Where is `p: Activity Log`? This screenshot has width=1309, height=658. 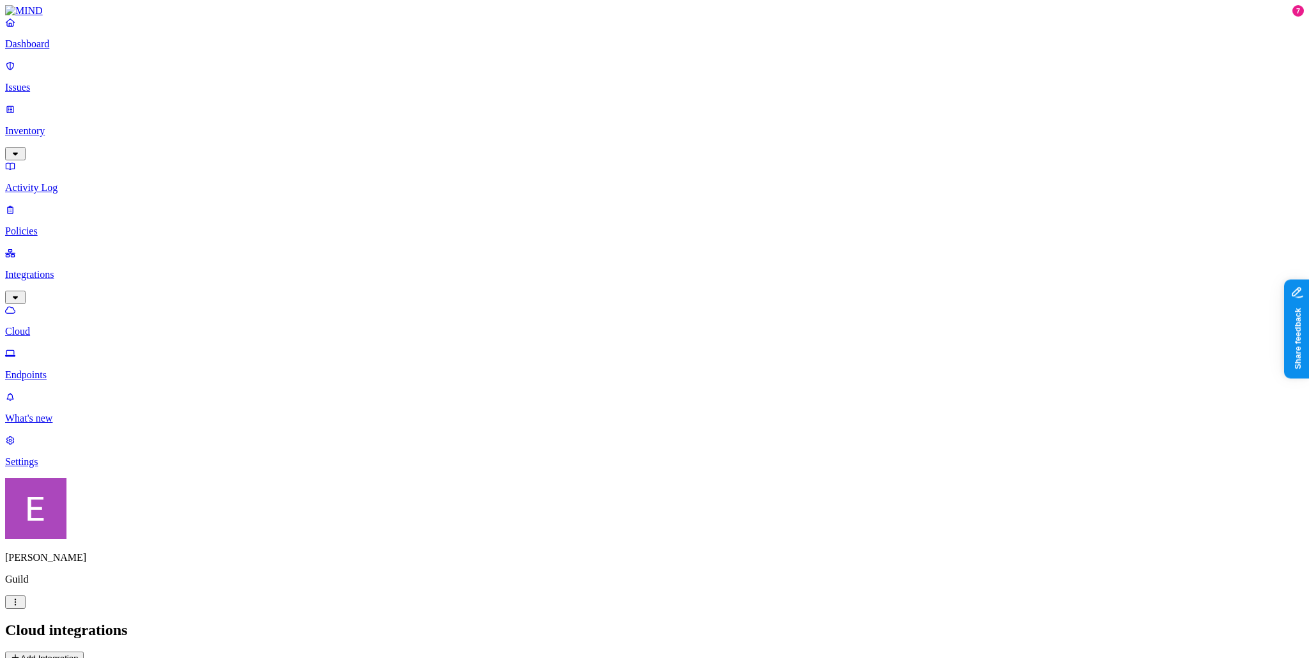
p: Activity Log is located at coordinates (655, 188).